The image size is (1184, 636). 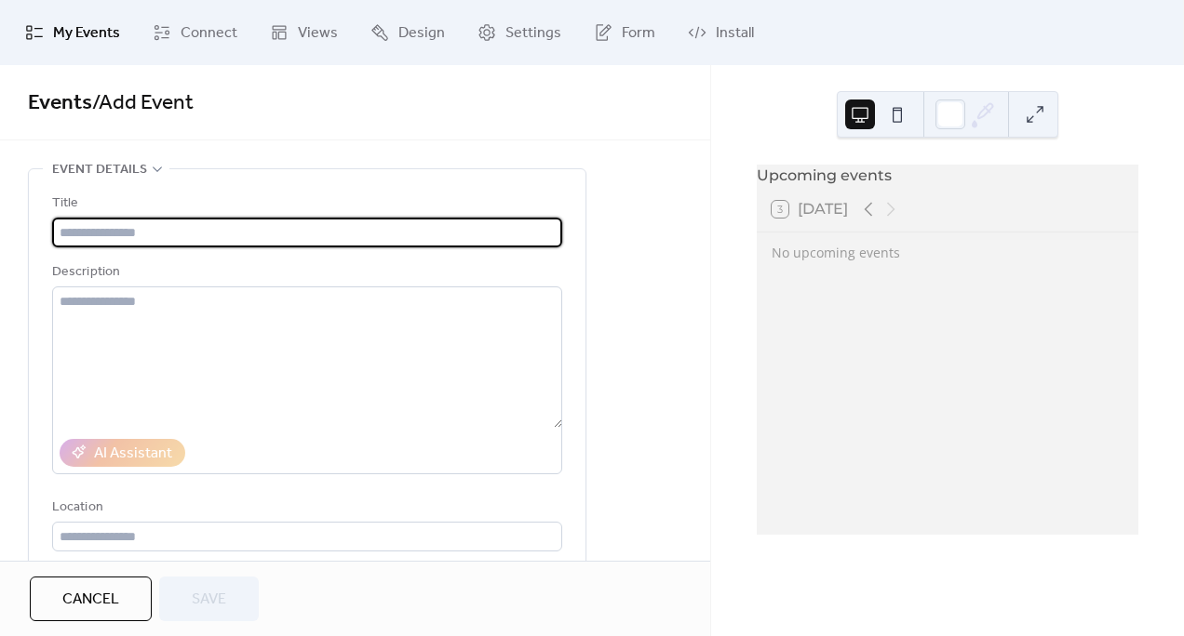 What do you see at coordinates (87, 33) in the screenshot?
I see `span: My Events` at bounding box center [87, 33].